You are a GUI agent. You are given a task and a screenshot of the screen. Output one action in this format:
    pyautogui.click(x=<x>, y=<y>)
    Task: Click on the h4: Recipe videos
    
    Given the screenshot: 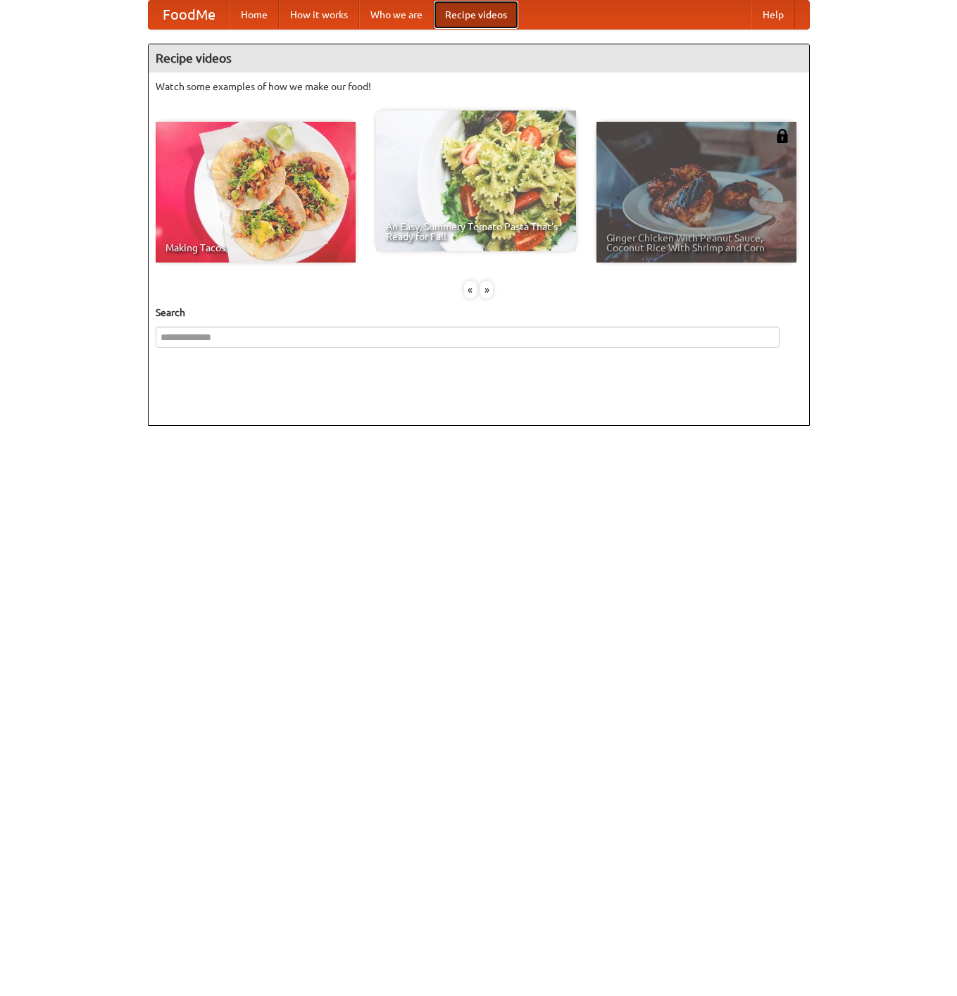 What is the action you would take?
    pyautogui.click(x=479, y=58)
    